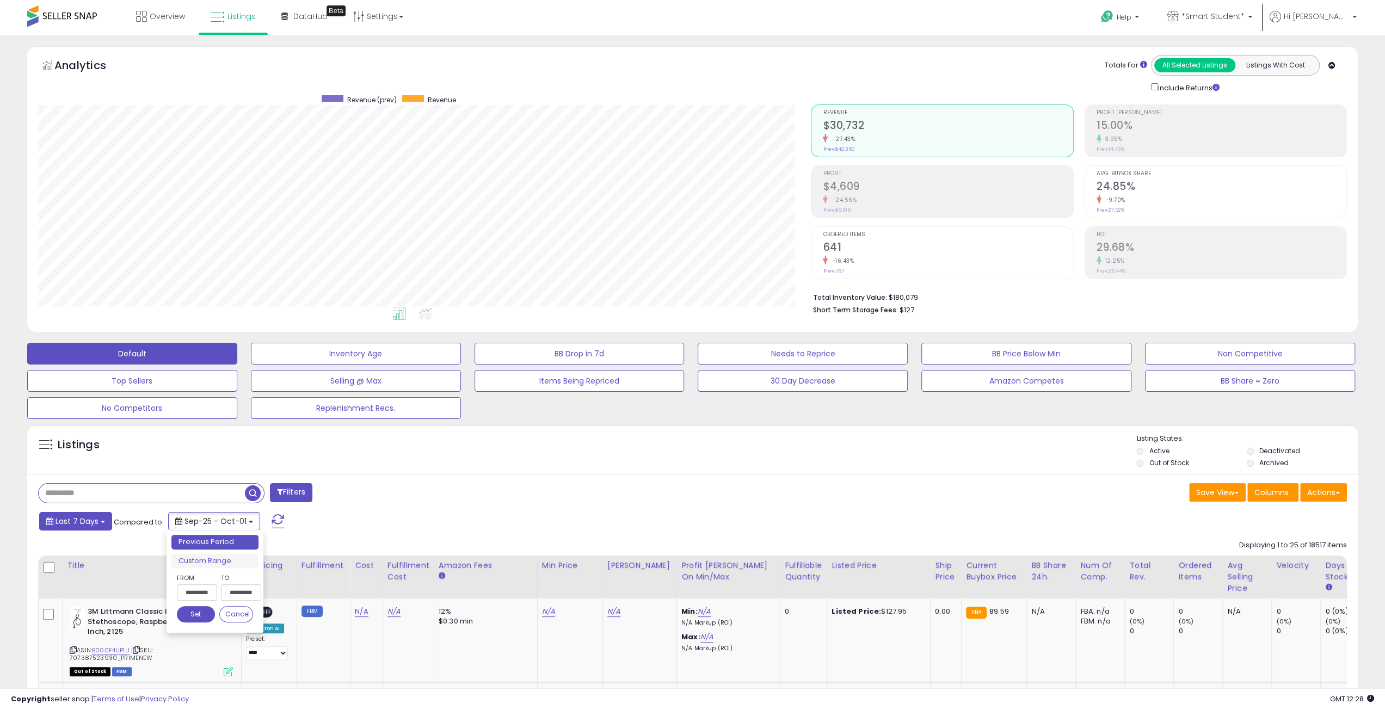 Image resolution: width=1385 pixels, height=710 pixels. What do you see at coordinates (215, 542) in the screenshot?
I see `li: Previous Period` at bounding box center [215, 542].